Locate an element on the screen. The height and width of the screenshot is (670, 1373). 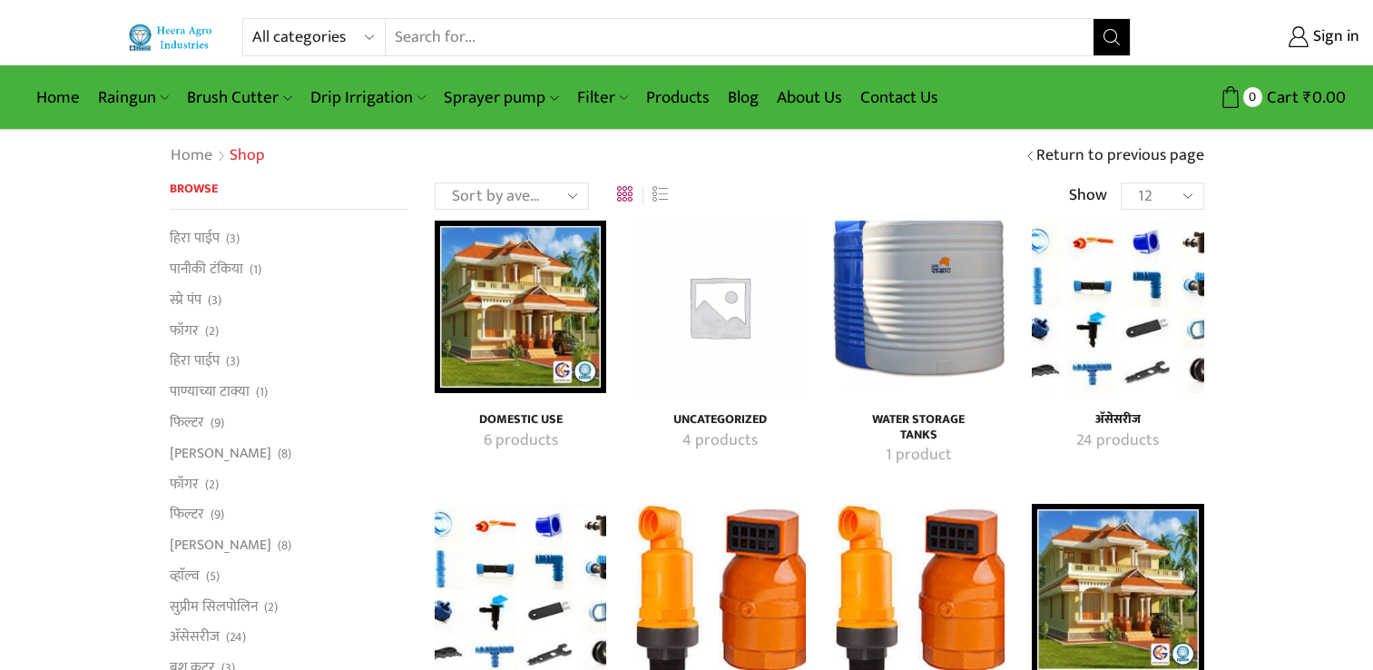
mark: 24 products is located at coordinates (1117, 441).